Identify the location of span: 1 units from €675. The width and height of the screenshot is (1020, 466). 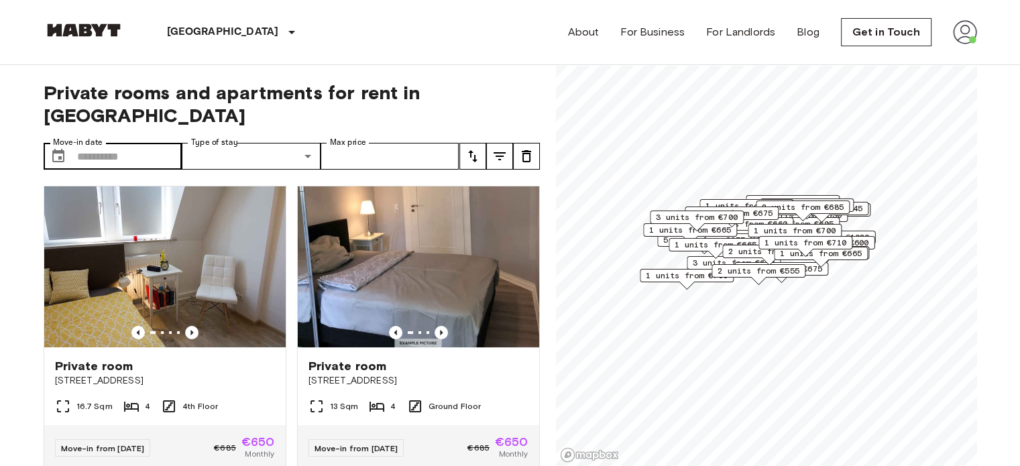
(732, 213).